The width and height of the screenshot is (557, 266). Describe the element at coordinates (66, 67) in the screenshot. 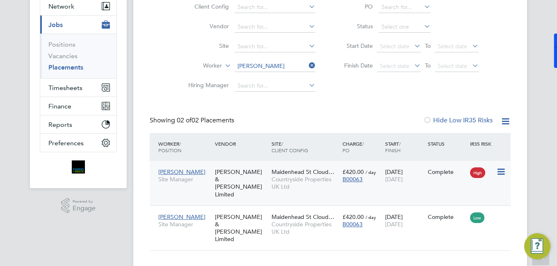

I see `a: Placements` at that location.